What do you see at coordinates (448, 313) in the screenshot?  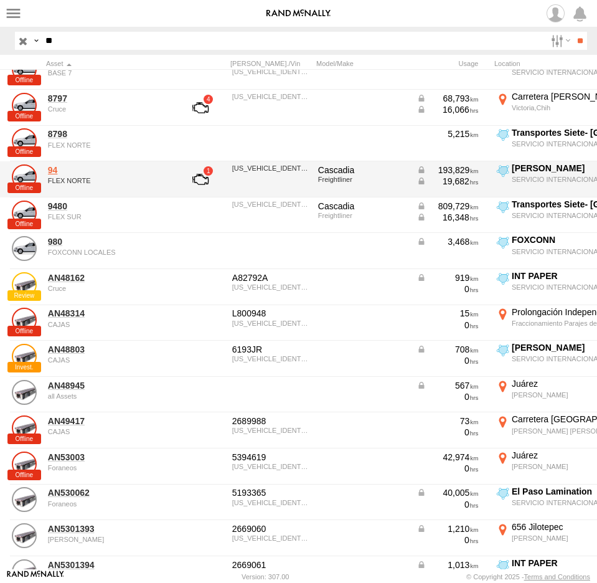 I see `div: 15` at bounding box center [448, 313].